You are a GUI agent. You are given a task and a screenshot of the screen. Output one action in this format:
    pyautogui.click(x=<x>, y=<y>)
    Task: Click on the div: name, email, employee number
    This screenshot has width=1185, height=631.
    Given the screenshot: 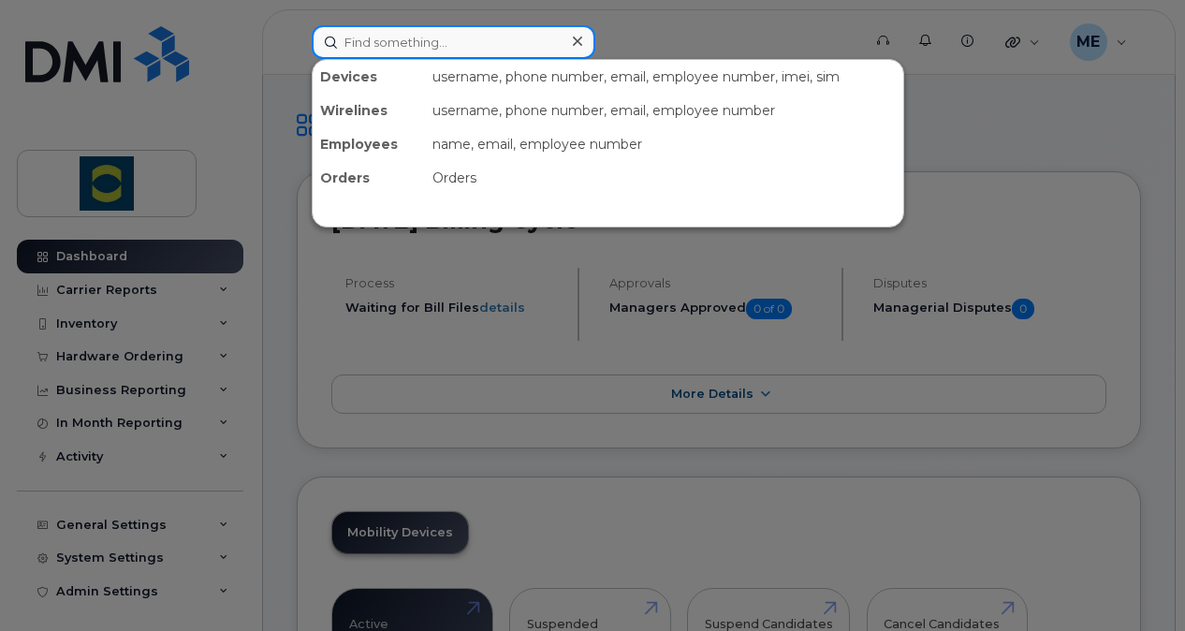 What is the action you would take?
    pyautogui.click(x=663, y=144)
    